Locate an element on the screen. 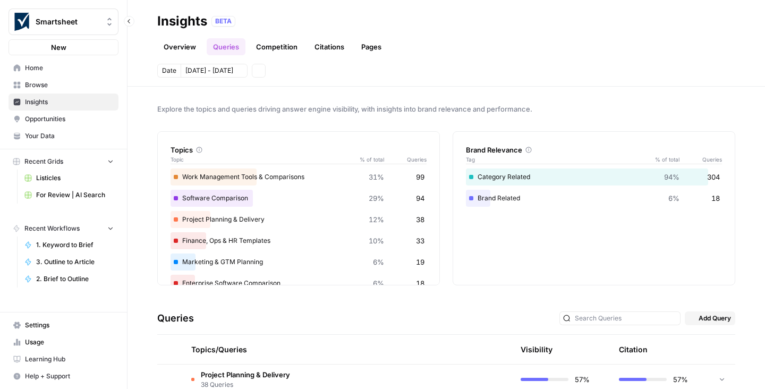 The image size is (765, 389). span: Usage is located at coordinates (69, 342).